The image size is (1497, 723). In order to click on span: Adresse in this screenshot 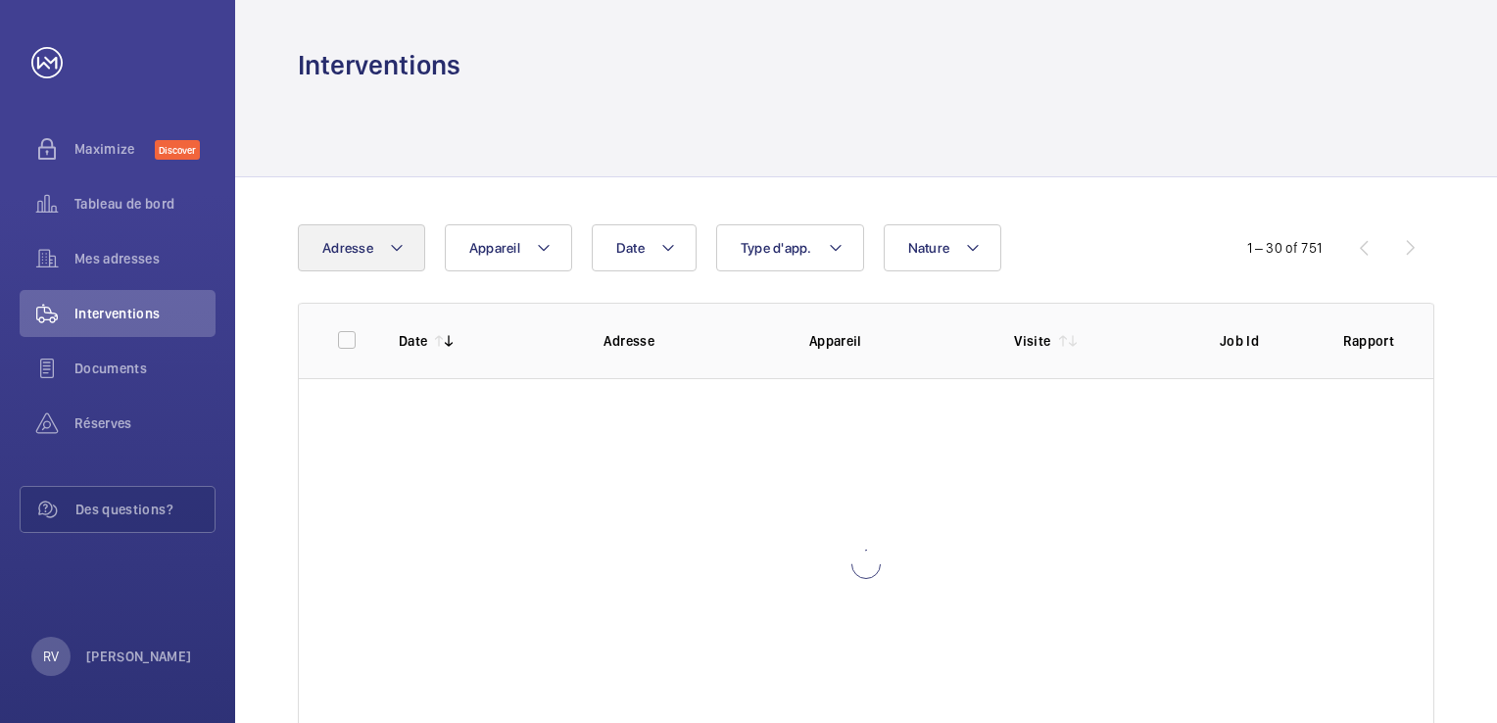, I will do `click(348, 248)`.